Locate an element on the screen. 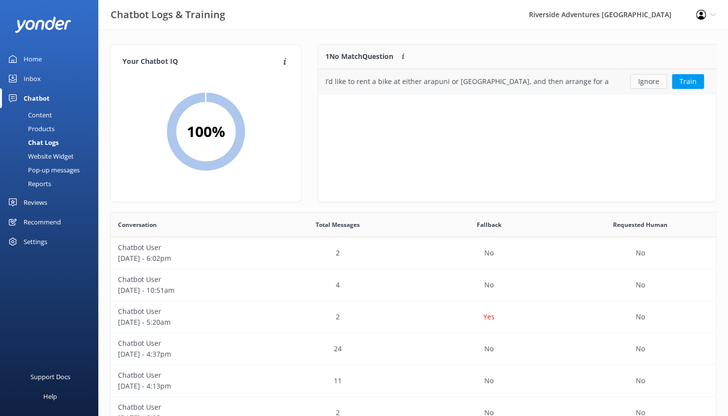 This screenshot has width=728, height=416. span: Requested Human is located at coordinates (640, 225).